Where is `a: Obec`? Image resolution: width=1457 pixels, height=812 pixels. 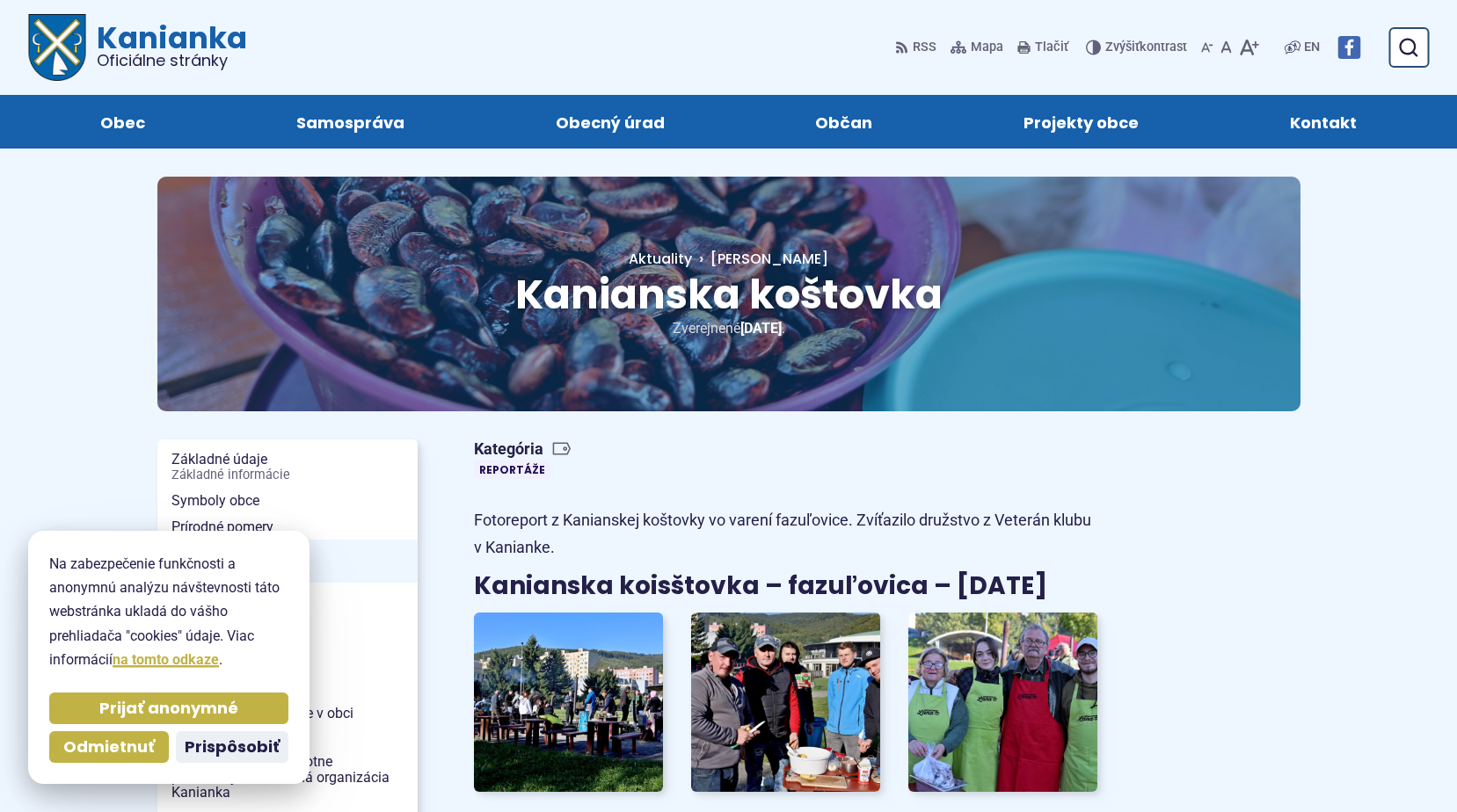 a: Obec is located at coordinates (122, 121).